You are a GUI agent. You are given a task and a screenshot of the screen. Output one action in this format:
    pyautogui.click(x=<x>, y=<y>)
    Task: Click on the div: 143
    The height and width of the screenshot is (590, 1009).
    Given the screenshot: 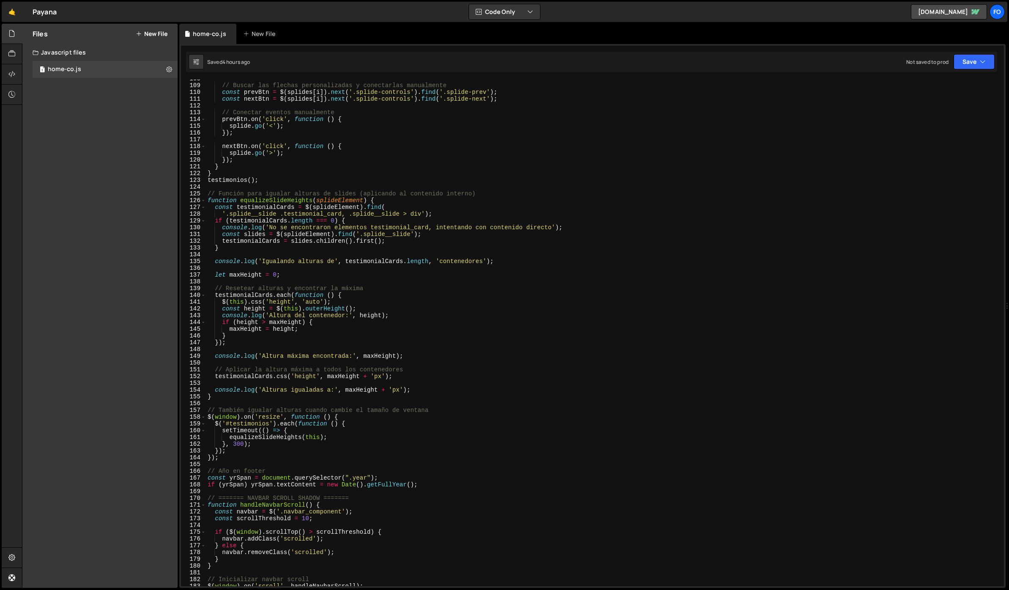 What is the action you would take?
    pyautogui.click(x=193, y=315)
    